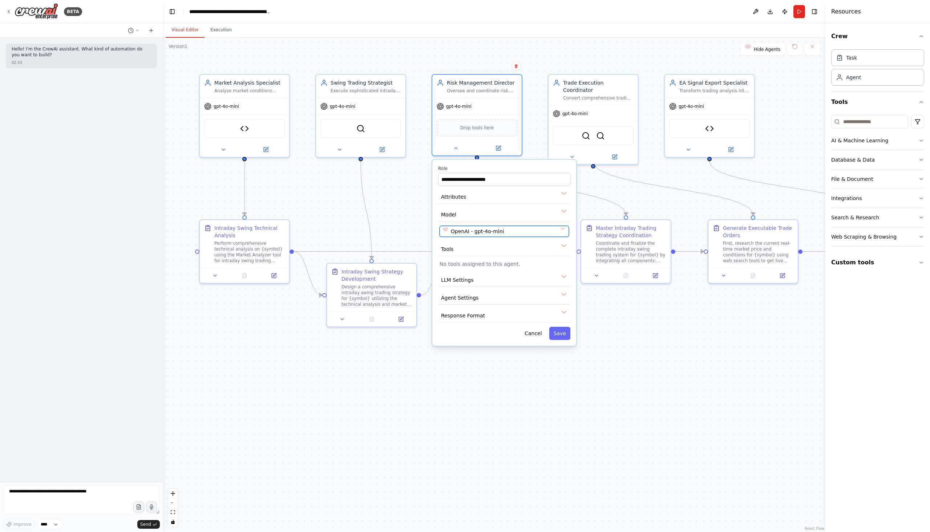 The height and width of the screenshot is (532, 930). Describe the element at coordinates (245, 116) in the screenshot. I see `div: Market Analysis SpecialistAnalyze market conditions using advanced technical analysis to identify...` at that location.